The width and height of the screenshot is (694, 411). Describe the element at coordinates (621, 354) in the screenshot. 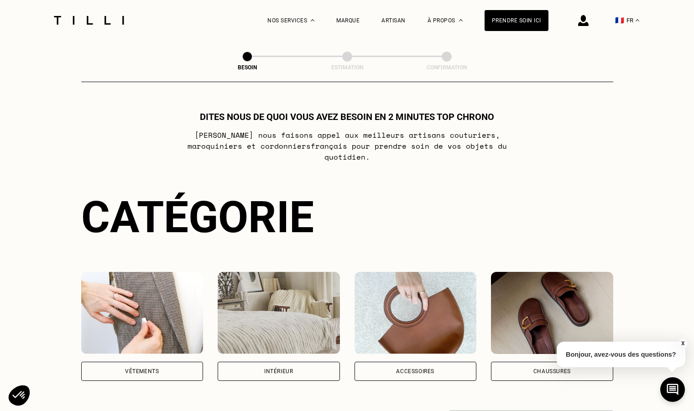

I see `p: Bonjour, avez-vous des questions?` at that location.